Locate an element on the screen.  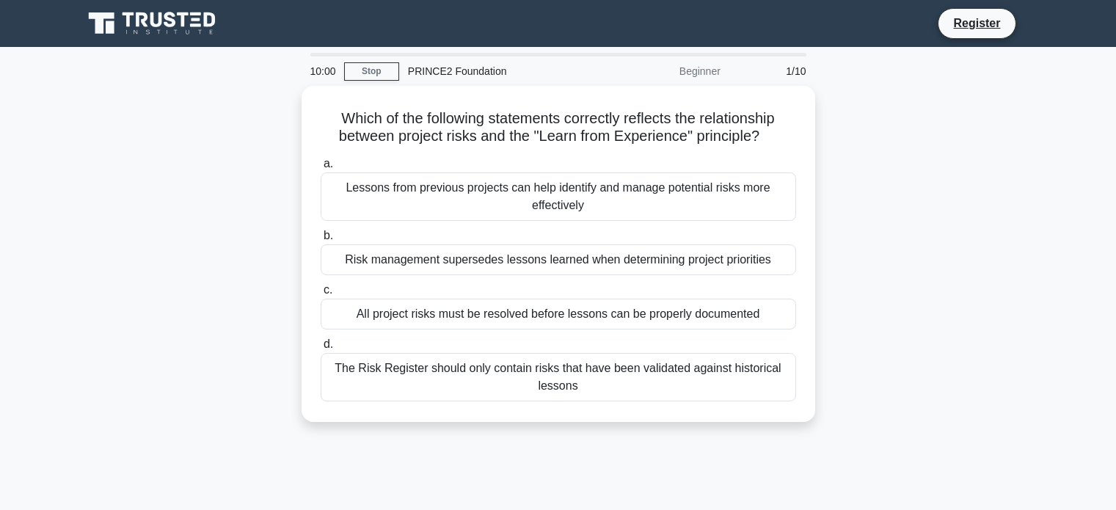
div: Risk management supersedes lessons learned when determining project priorities is located at coordinates (558, 260).